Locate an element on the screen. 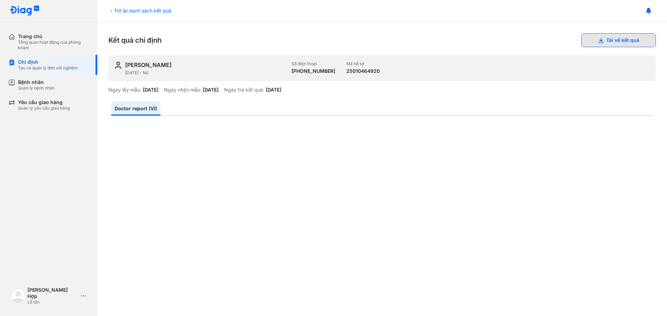  img: user-icon is located at coordinates (118, 65).